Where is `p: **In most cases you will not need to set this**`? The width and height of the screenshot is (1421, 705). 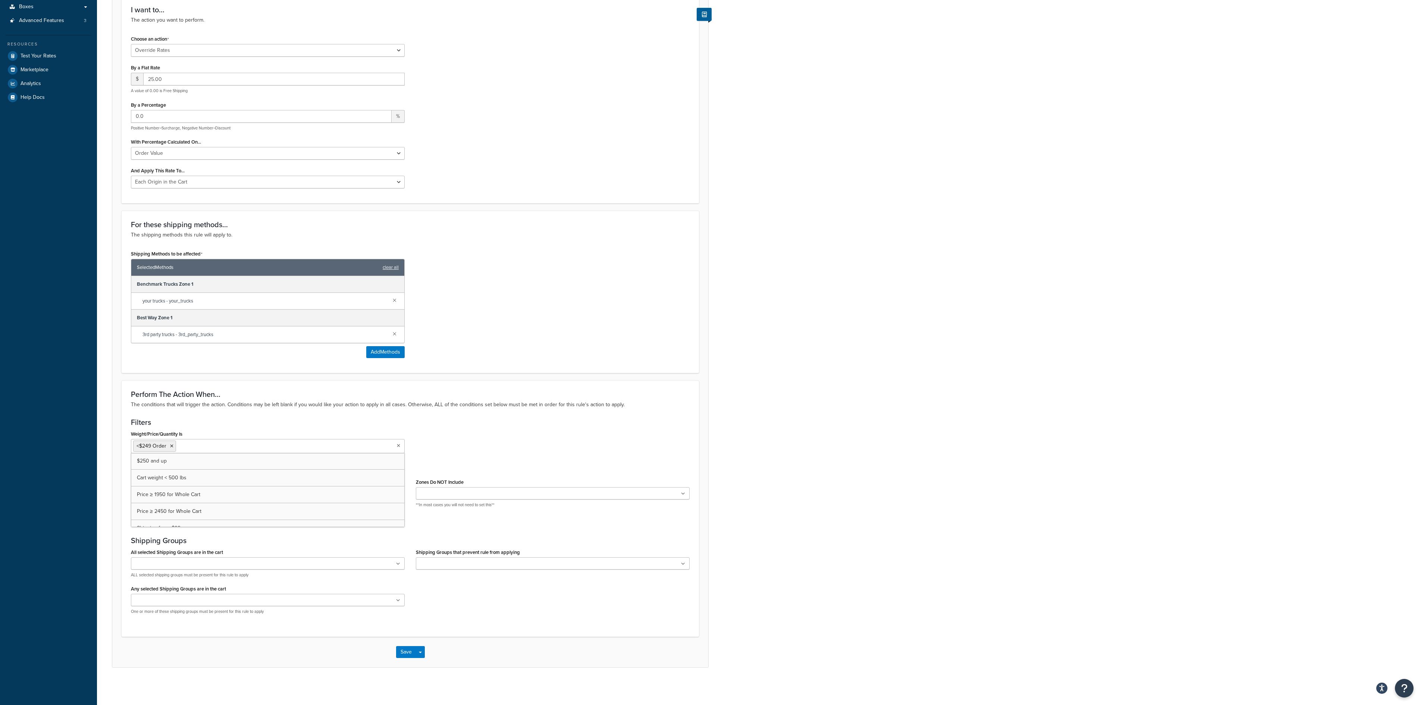 p: **In most cases you will not need to set this** is located at coordinates (553, 505).